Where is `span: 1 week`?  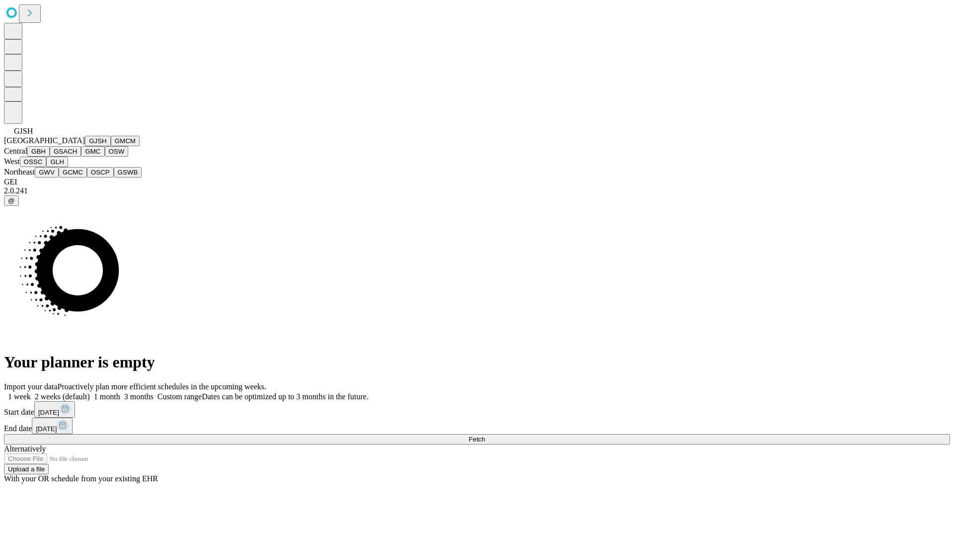
span: 1 week is located at coordinates (19, 396).